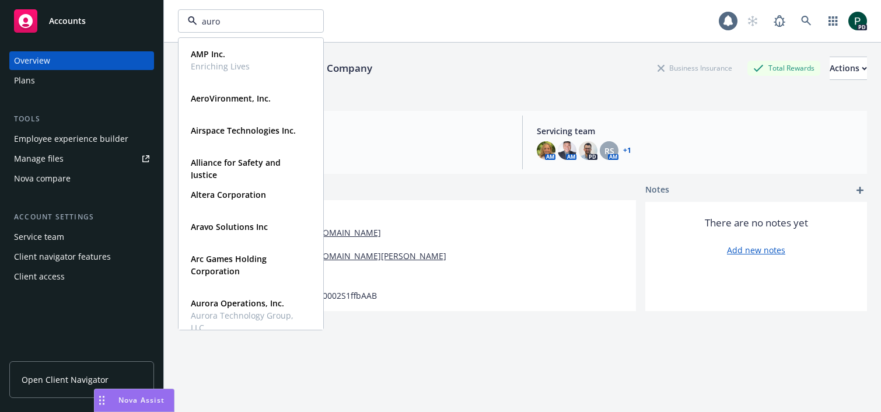  What do you see at coordinates (243, 130) in the screenshot?
I see `strong: Airspace Technologies Inc.` at bounding box center [243, 130].